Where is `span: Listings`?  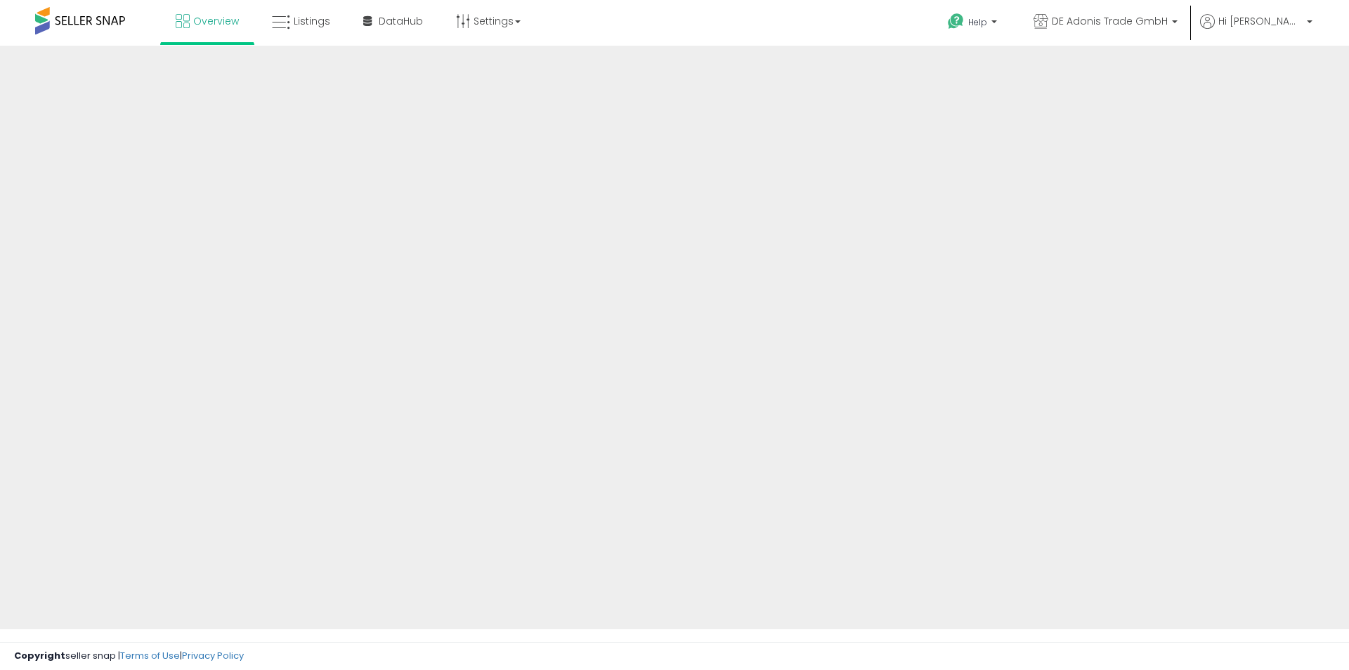 span: Listings is located at coordinates (312, 21).